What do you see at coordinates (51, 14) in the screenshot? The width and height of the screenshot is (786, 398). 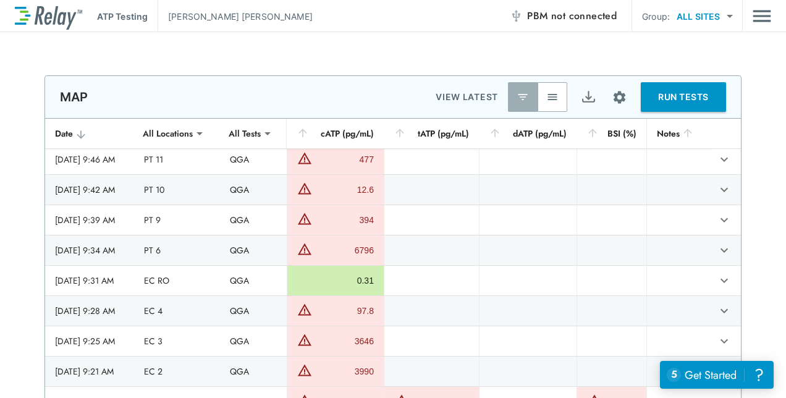 I see `div: Get Started` at bounding box center [51, 14].